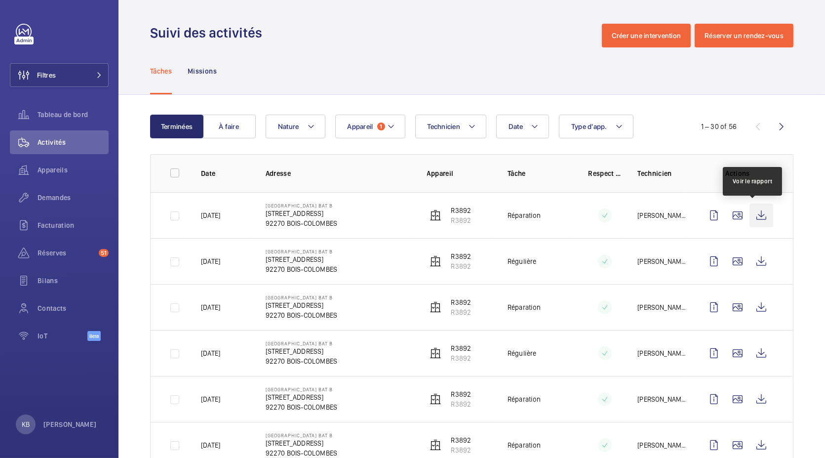  What do you see at coordinates (540, 173) in the screenshot?
I see `p: Tâche` at bounding box center [540, 173].